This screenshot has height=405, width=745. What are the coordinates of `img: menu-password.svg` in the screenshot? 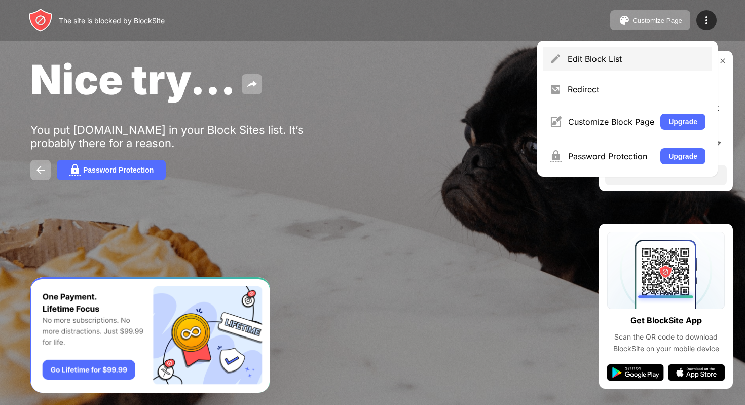 It's located at (556, 156).